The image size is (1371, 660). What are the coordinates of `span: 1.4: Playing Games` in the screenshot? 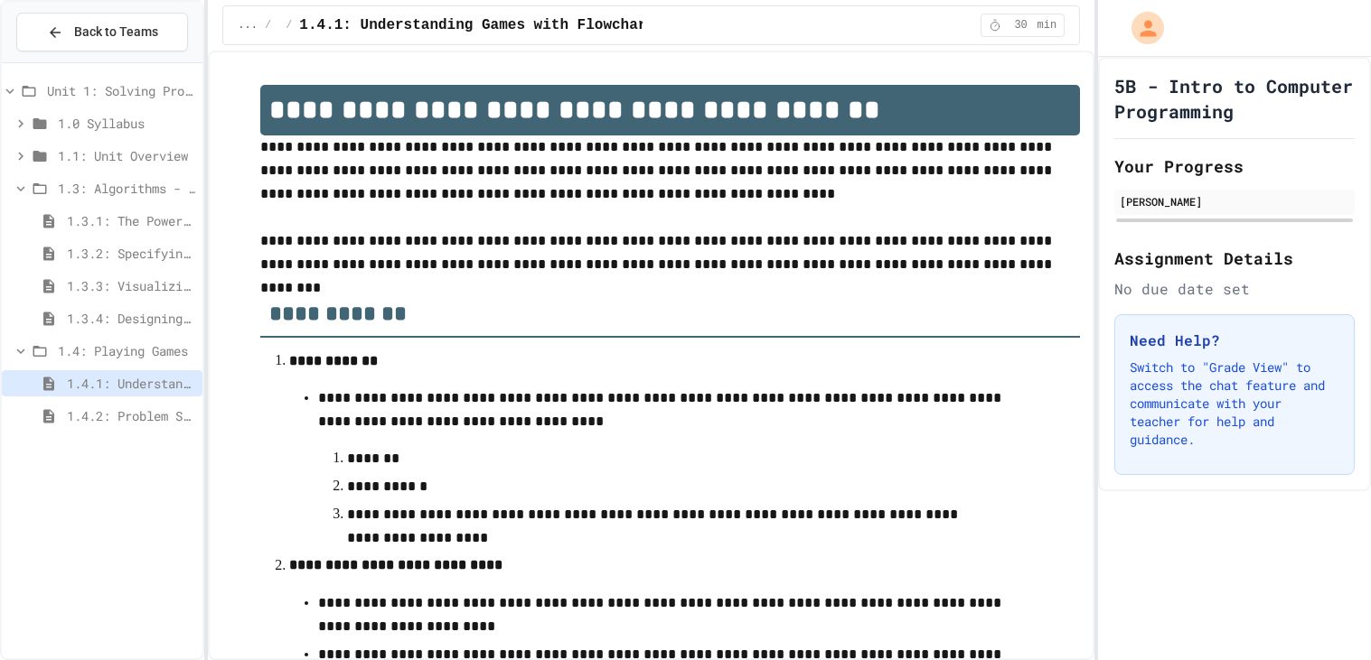 It's located at (126, 351).